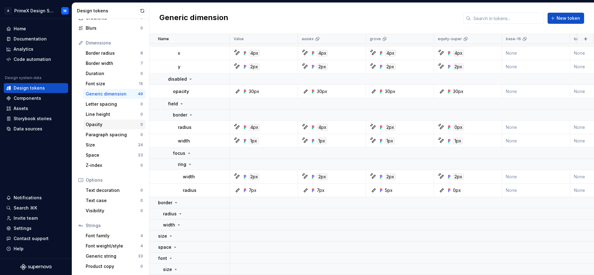  I want to click on h2: Generic dimension, so click(194, 18).